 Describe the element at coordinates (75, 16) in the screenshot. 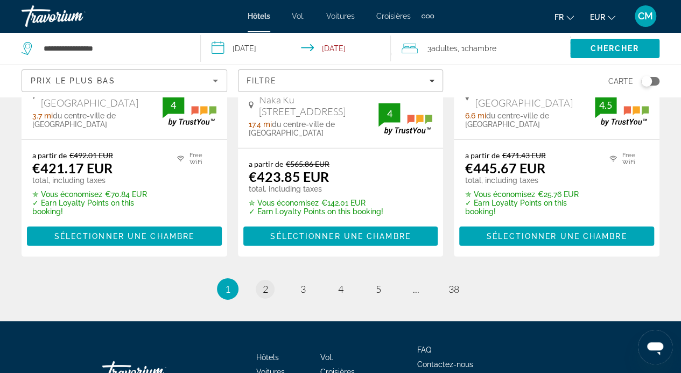

I see `a: Travorium` at that location.